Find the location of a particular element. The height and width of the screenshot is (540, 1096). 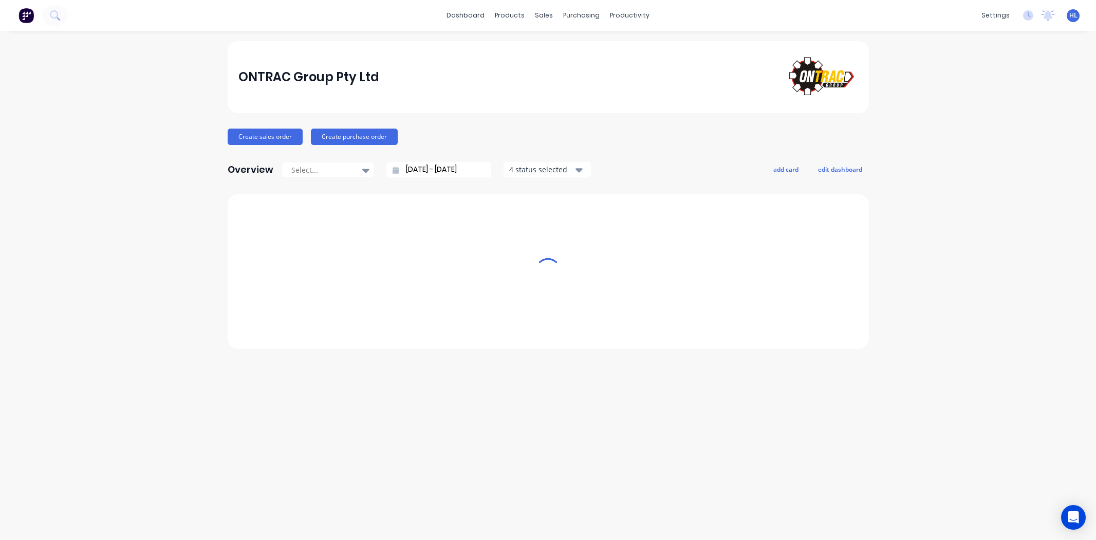

button: add card is located at coordinates (786, 169).